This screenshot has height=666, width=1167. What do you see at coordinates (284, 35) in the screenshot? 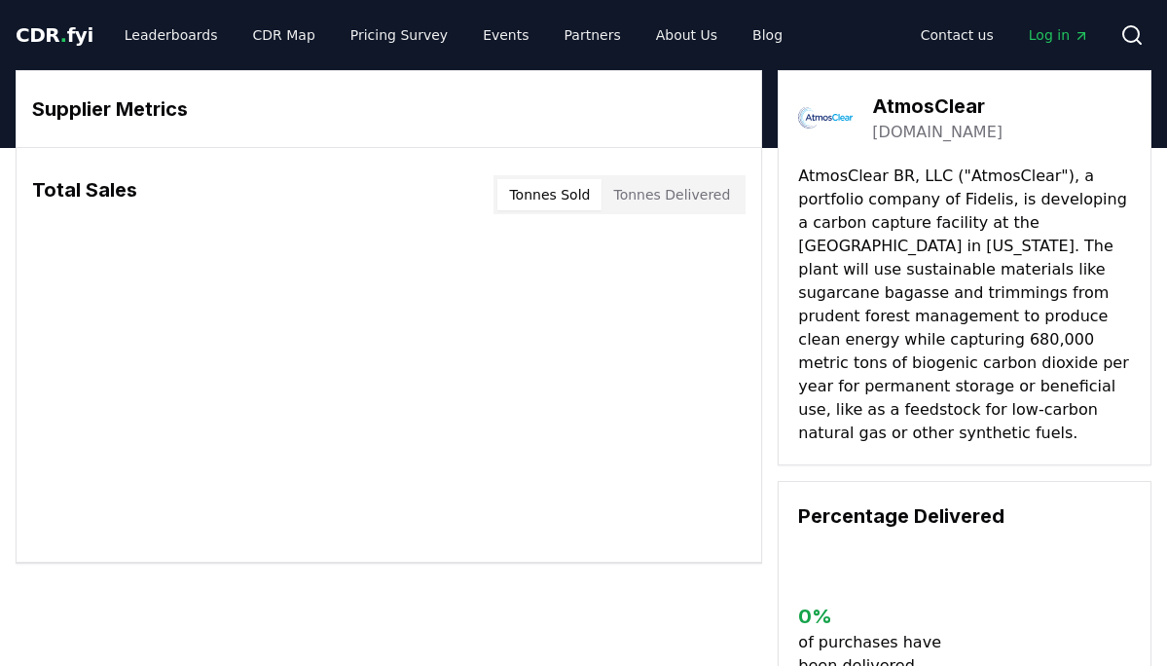
I see `a: CDR Map` at bounding box center [284, 35].